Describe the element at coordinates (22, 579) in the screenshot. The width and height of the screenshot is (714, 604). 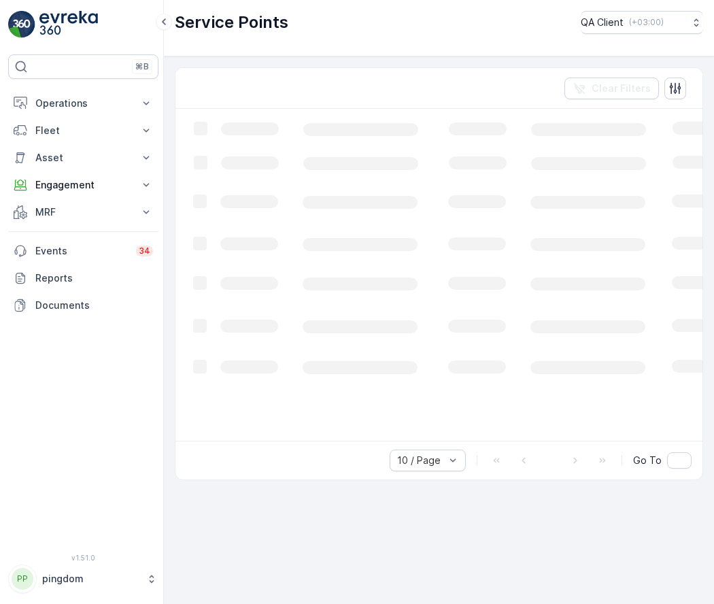
I see `div: PP` at that location.